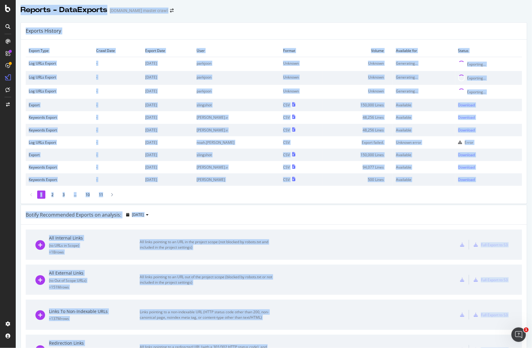  Describe the element at coordinates (43, 31) in the screenshot. I see `div: Exports History` at that location.